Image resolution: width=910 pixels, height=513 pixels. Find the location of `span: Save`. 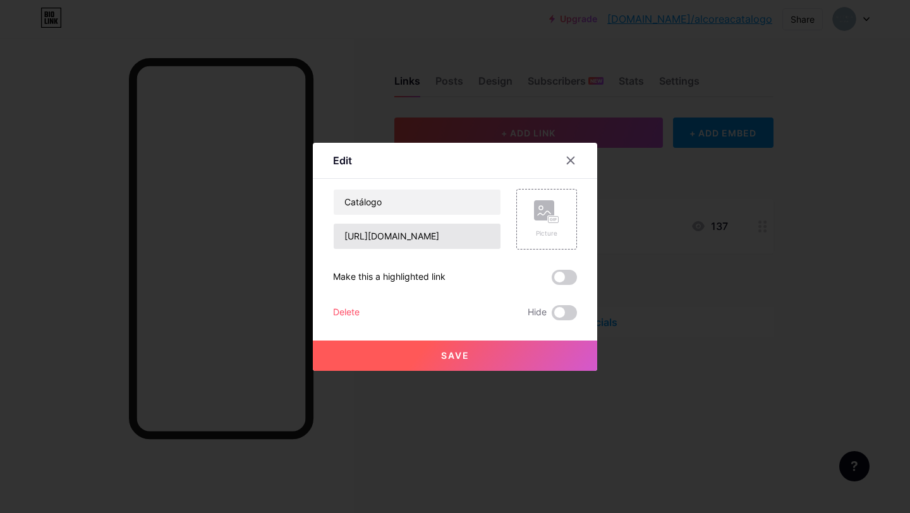

span: Save is located at coordinates (455, 355).